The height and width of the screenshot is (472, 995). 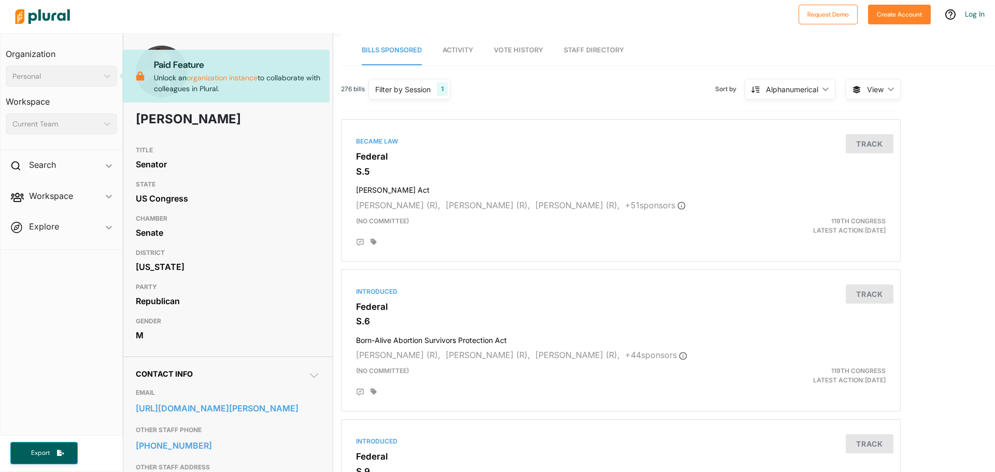 I want to click on a: Vote History, so click(x=518, y=50).